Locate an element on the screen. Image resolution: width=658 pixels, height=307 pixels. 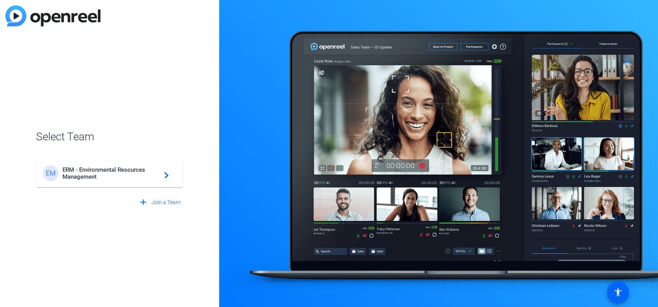
img: blue-gradient.svg is located at coordinates (53, 16).